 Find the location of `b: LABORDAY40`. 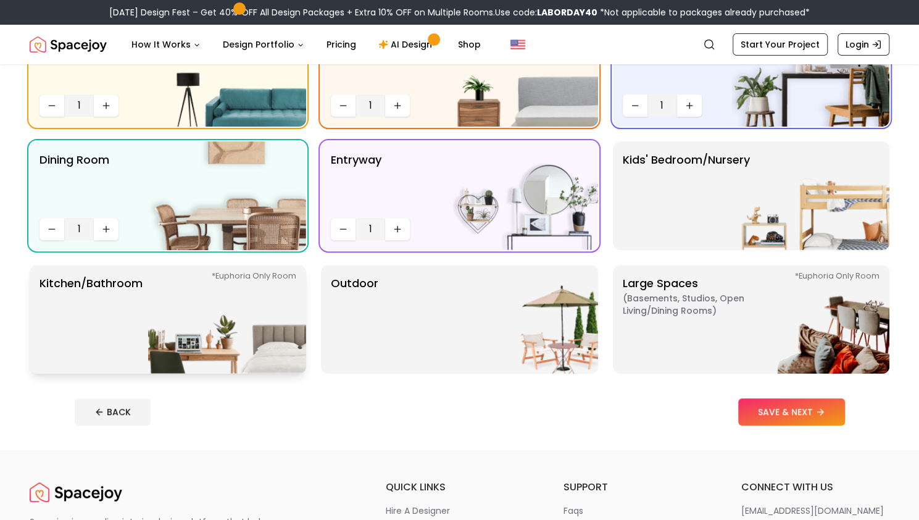

b: LABORDAY40 is located at coordinates (567, 12).